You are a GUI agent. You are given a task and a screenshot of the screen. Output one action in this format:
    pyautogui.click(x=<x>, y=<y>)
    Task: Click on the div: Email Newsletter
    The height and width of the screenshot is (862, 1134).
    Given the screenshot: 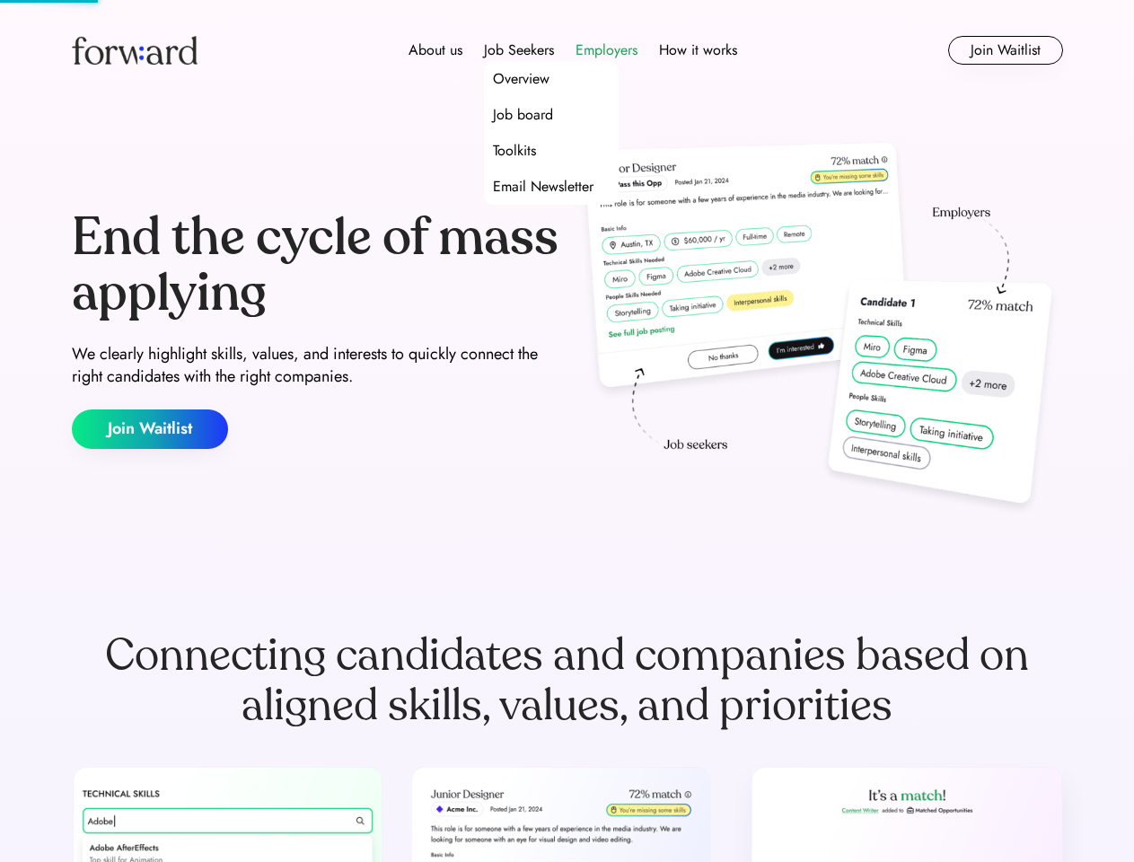 What is the action you would take?
    pyautogui.click(x=543, y=187)
    